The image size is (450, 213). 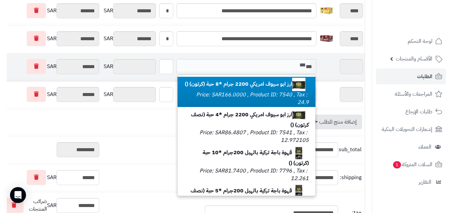 What do you see at coordinates (326, 11) in the screenshot?
I see `img: 1747726569-6271002190424_1-40x40.jpg` at bounding box center [326, 11].